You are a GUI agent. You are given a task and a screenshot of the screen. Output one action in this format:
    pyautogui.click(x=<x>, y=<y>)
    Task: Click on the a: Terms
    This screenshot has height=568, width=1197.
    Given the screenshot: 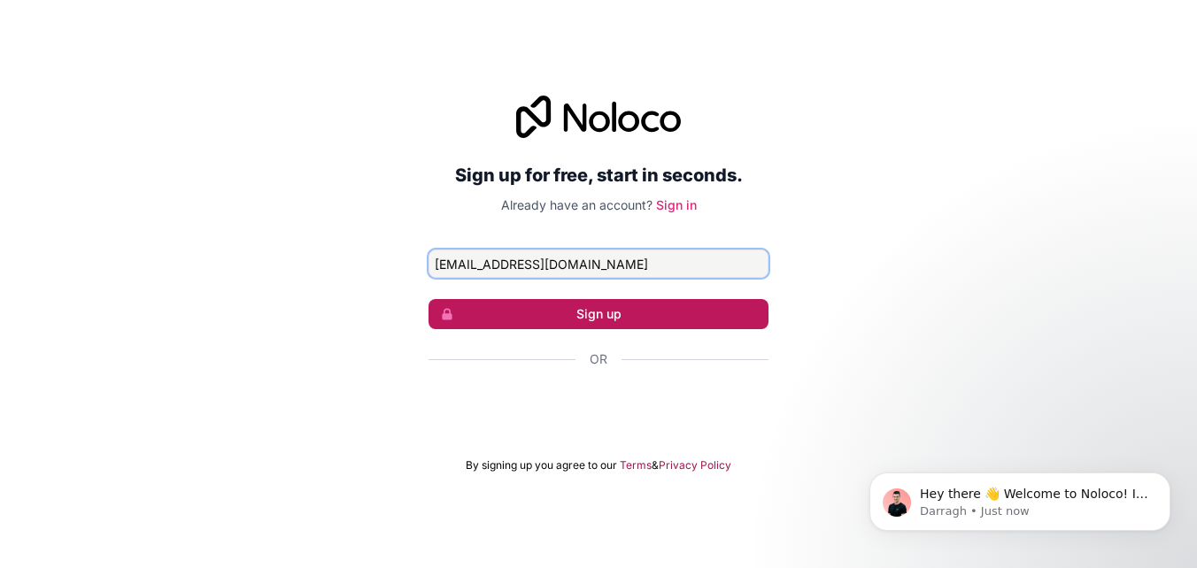 What is the action you would take?
    pyautogui.click(x=636, y=466)
    